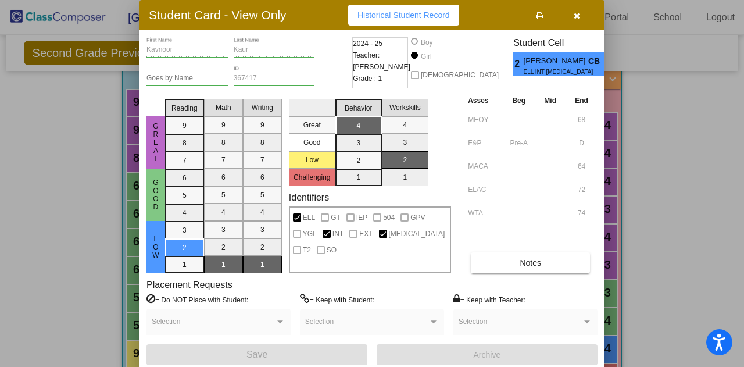 The width and height of the screenshot is (744, 367). Describe the element at coordinates (190, 284) in the screenshot. I see `label: Placement Requests` at that location.